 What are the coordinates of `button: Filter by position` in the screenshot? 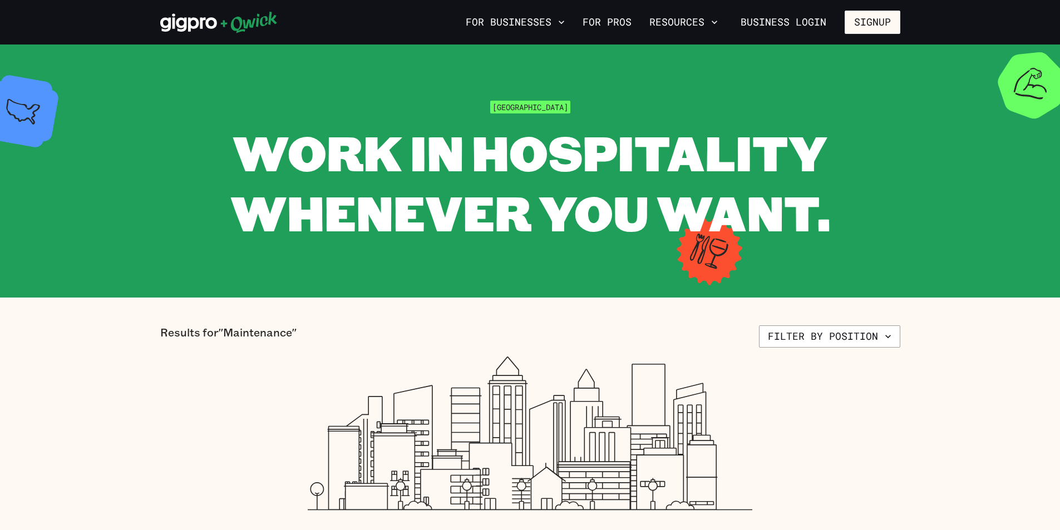 It's located at (830, 337).